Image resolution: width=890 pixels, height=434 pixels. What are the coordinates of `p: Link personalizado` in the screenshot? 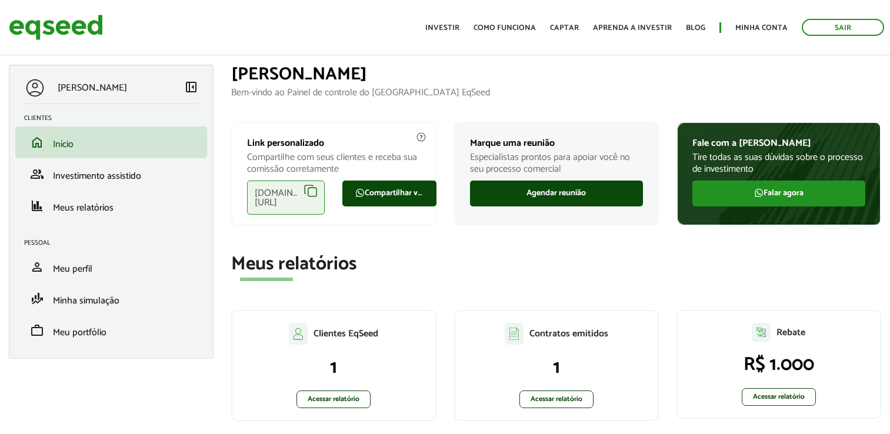 It's located at (333, 143).